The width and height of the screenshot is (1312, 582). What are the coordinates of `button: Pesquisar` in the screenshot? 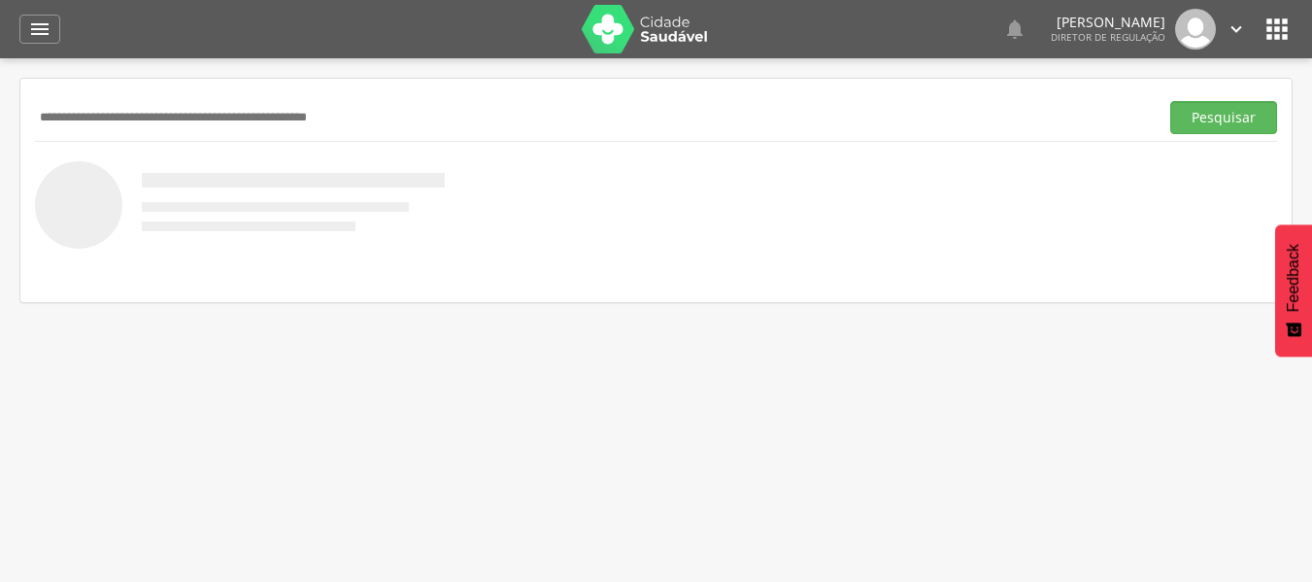 It's located at (1224, 118).